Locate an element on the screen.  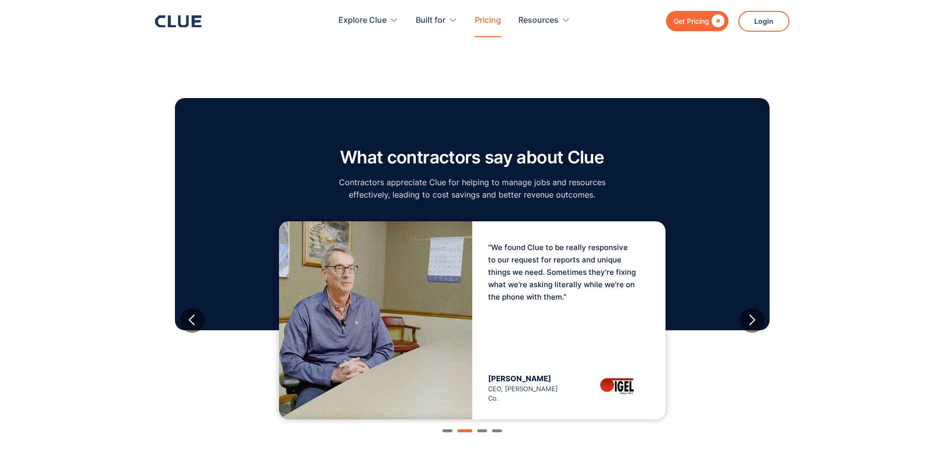
img: IGEL company logo is located at coordinates (620, 386).